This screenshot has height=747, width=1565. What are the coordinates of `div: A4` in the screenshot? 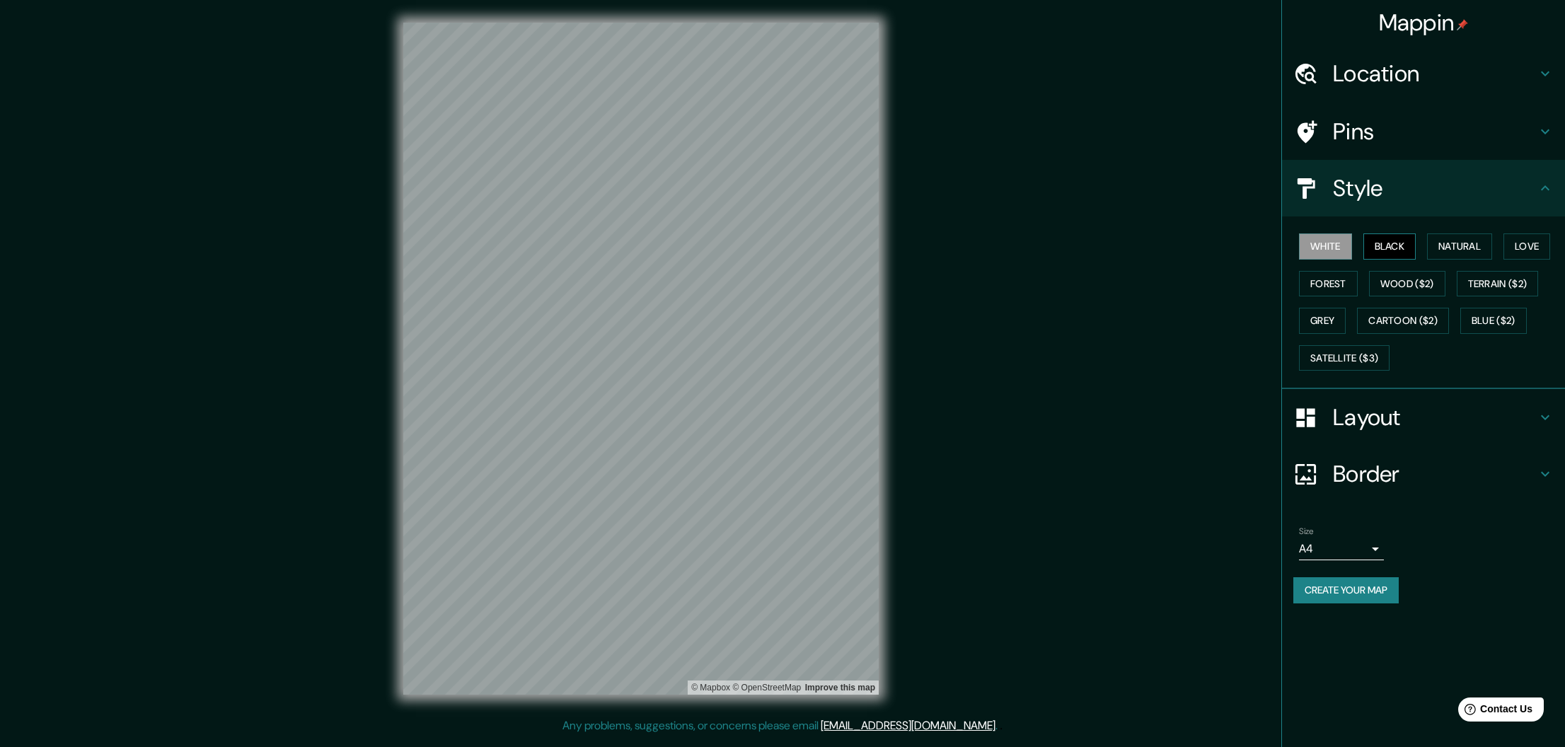 It's located at (1341, 549).